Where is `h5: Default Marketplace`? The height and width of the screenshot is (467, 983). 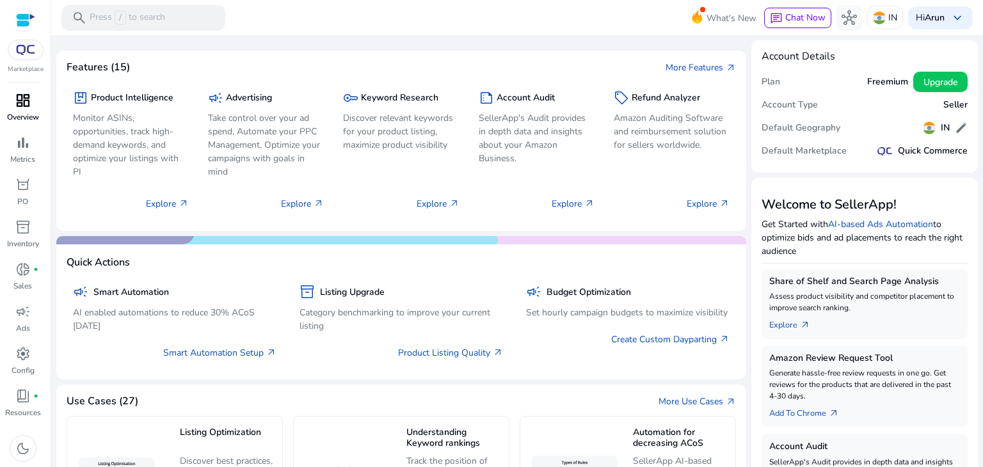
h5: Default Marketplace is located at coordinates (804, 151).